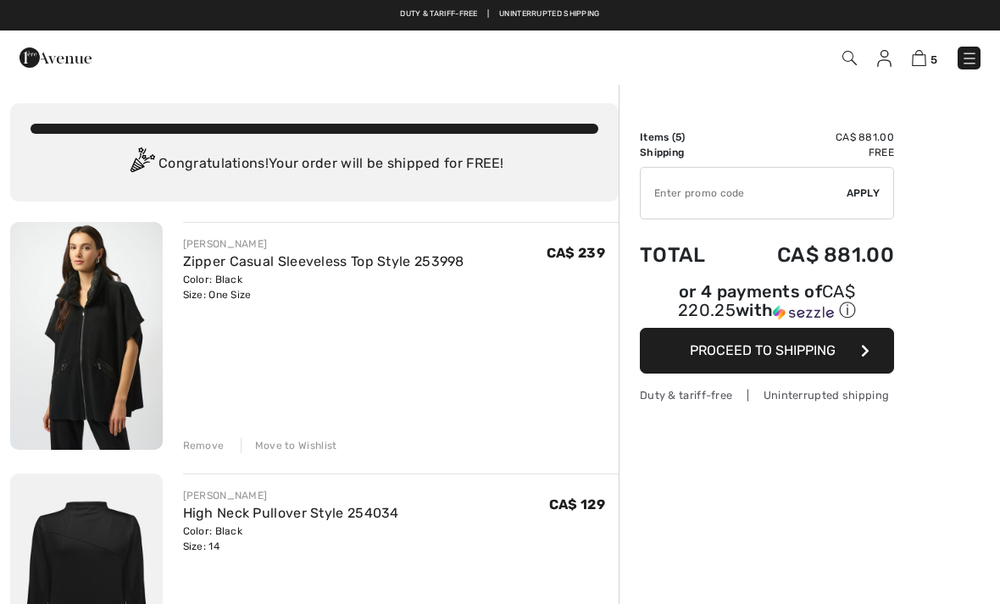 The width and height of the screenshot is (1000, 604). I want to click on td: Shipping, so click(685, 152).